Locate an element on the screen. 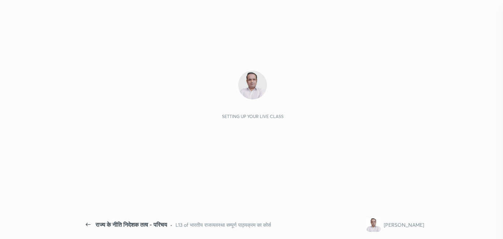 The image size is (503, 239). div: Setting up your live class is located at coordinates (253, 116).